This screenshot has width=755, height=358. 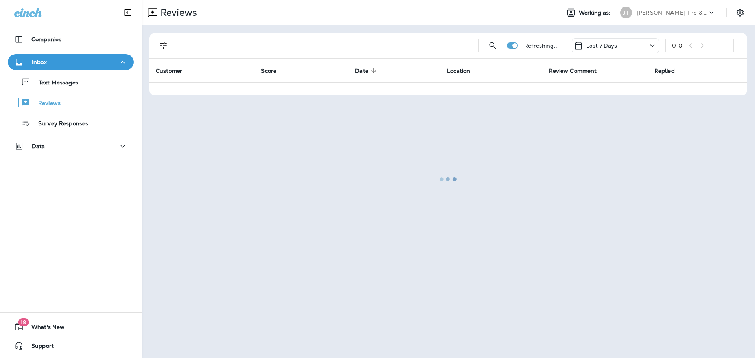 What do you see at coordinates (44, 329) in the screenshot?
I see `span: What's New` at bounding box center [44, 329].